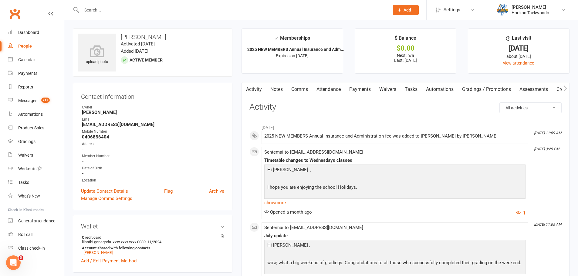 The image size is (578, 276). I want to click on div: Messages, so click(28, 101).